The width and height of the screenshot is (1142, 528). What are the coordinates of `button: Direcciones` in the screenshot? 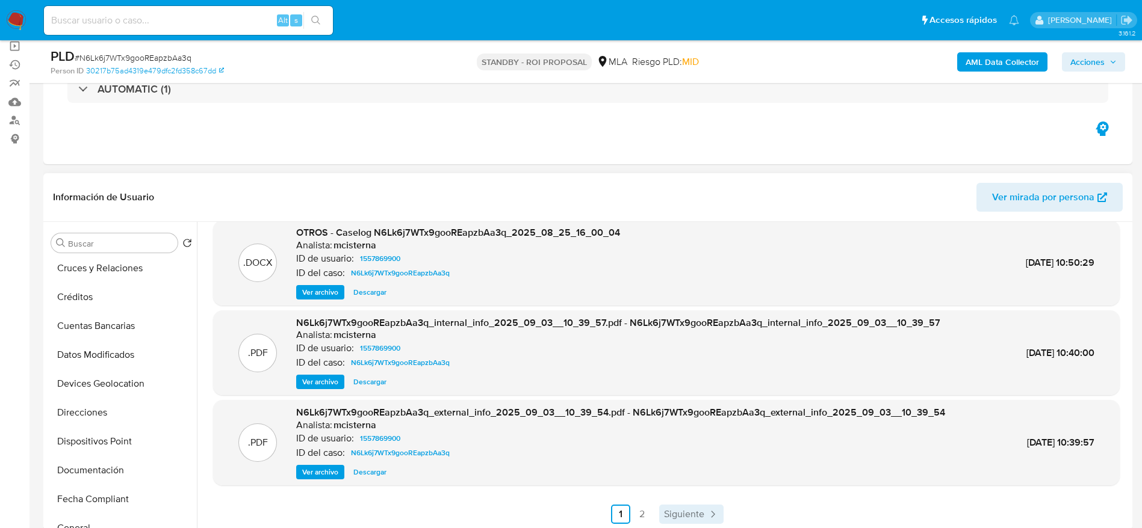 It's located at (122, 413).